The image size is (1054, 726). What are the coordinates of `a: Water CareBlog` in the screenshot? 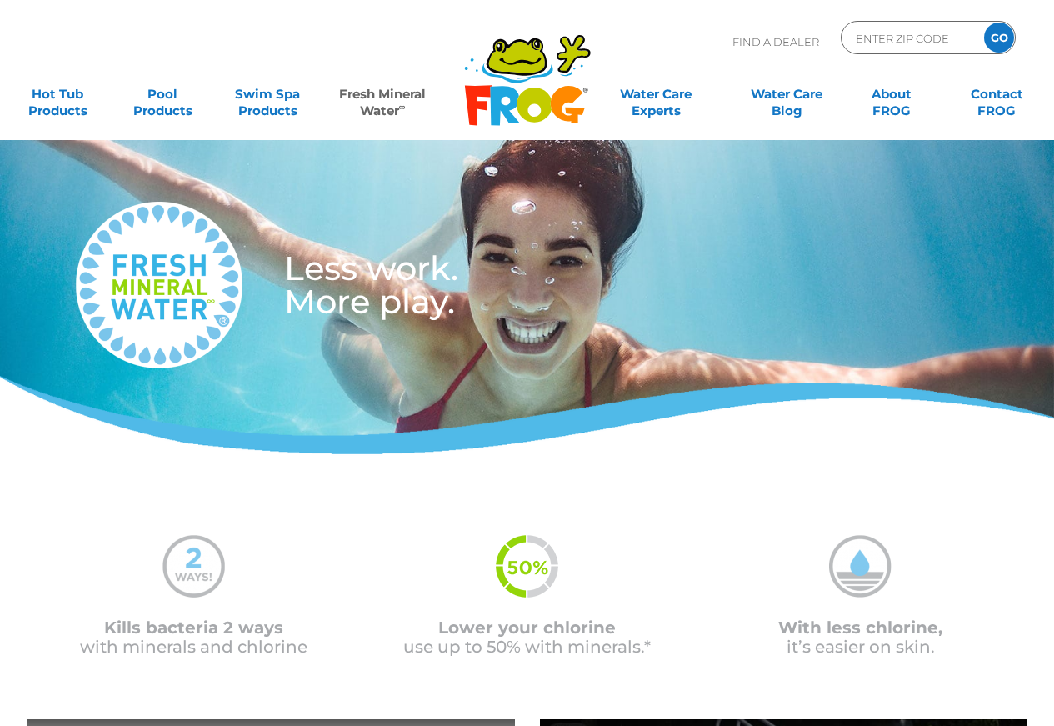 It's located at (787, 94).